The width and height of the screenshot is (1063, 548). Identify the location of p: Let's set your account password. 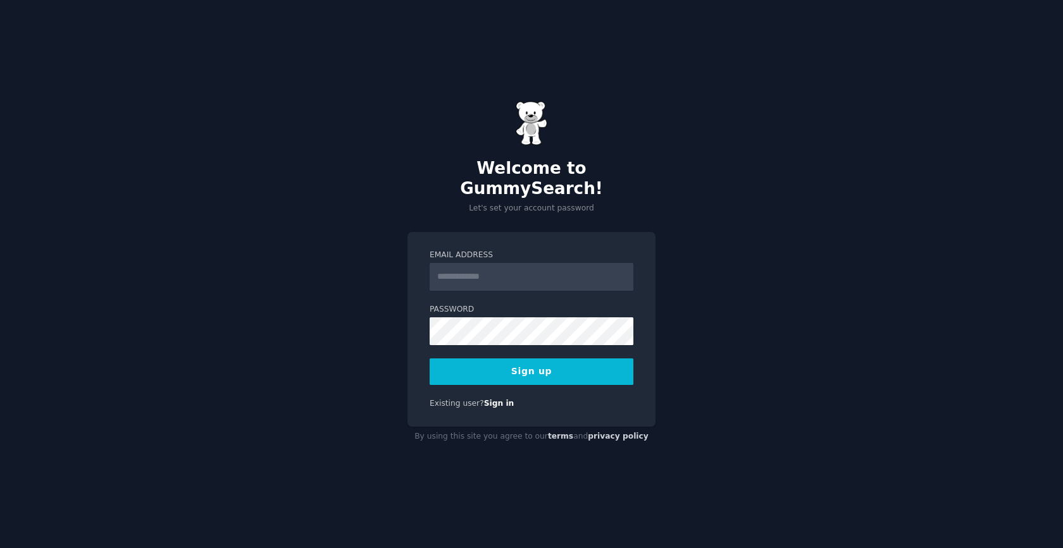
(531, 209).